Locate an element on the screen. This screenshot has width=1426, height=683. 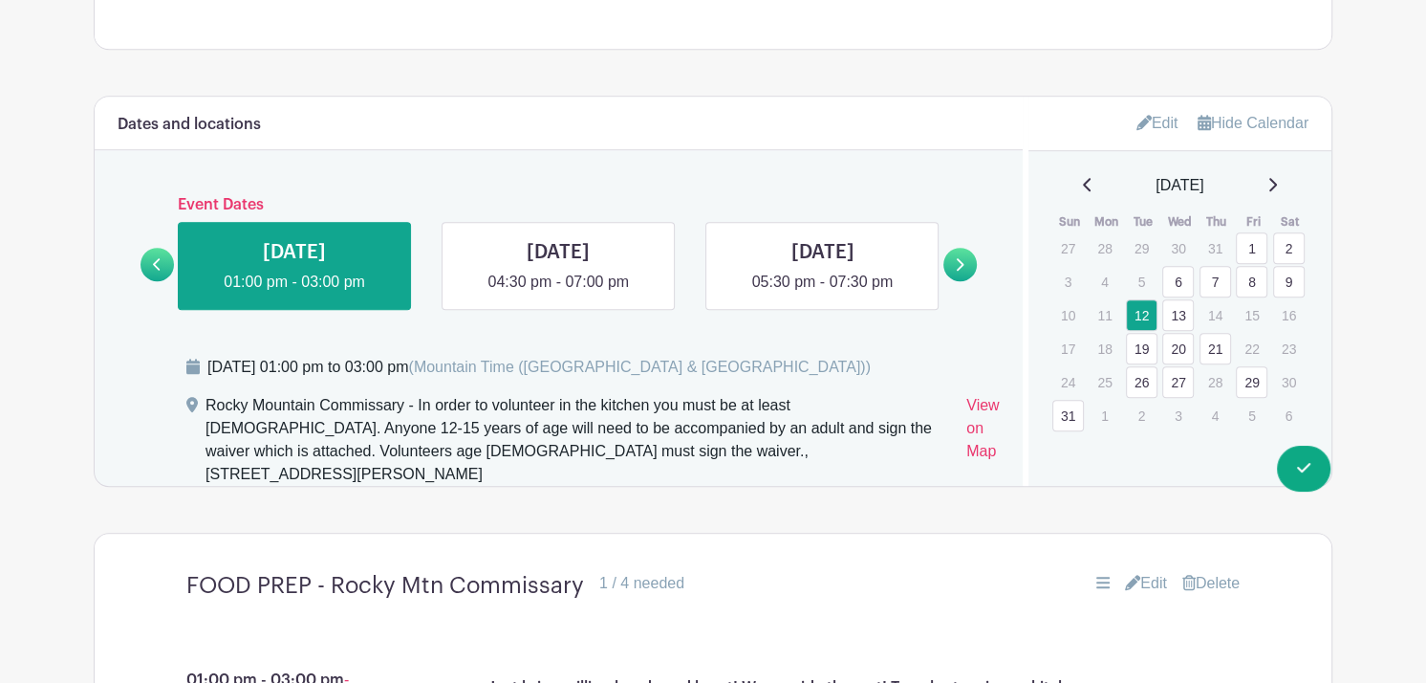
a: 19 is located at coordinates (1141, 348).